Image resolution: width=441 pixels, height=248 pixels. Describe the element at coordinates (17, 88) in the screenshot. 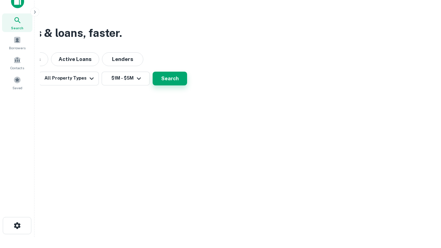

I see `span: Saved` at that location.